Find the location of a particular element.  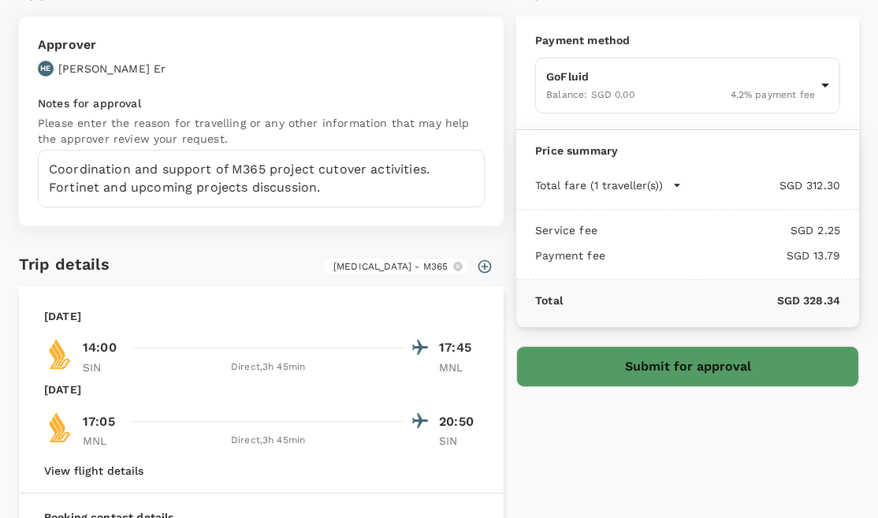

button: Total fare (1 traveller(s)) is located at coordinates (609, 185).